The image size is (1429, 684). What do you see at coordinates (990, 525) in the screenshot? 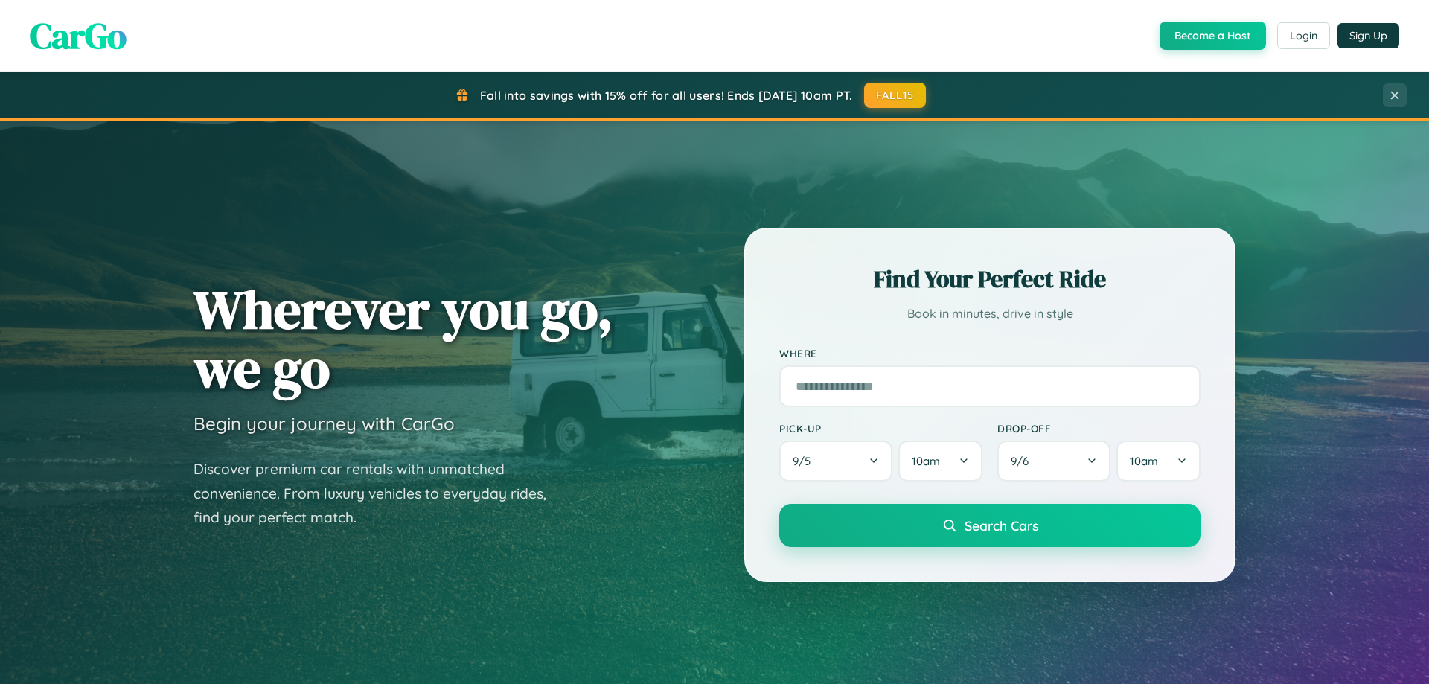
I see `button: Search Cars` at bounding box center [990, 525].